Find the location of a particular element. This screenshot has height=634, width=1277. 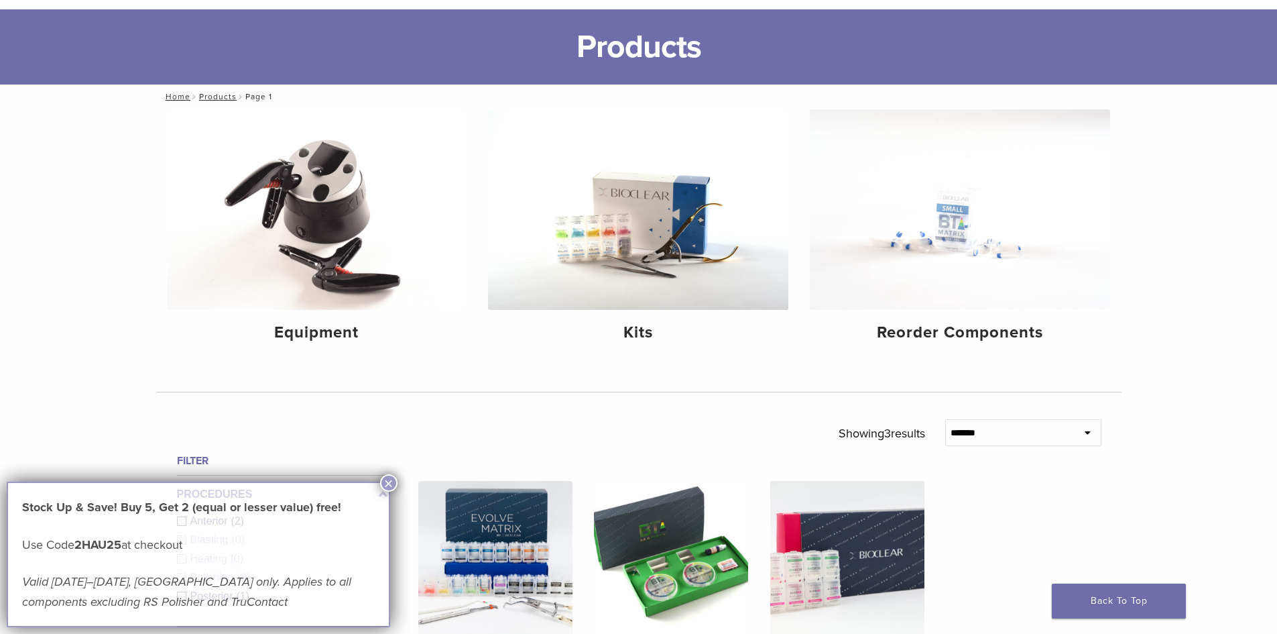

img: Reorder Components is located at coordinates (960, 209).